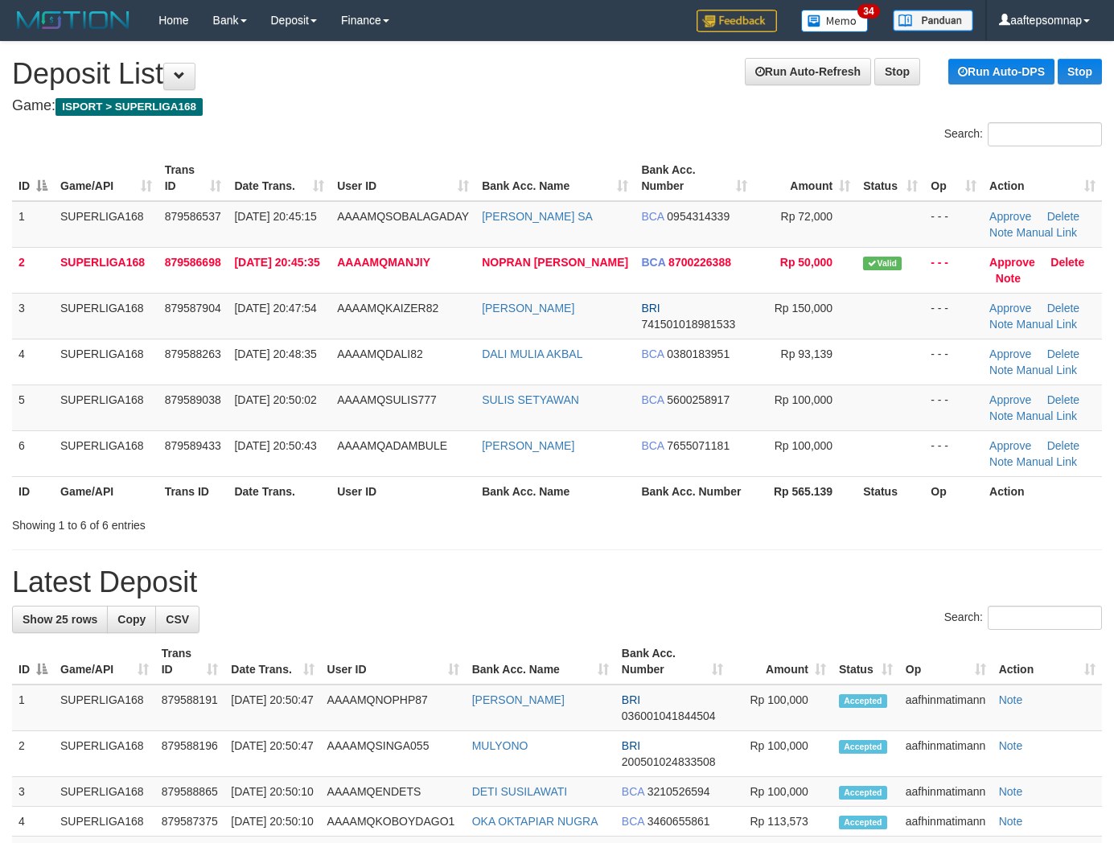 This screenshot has width=1114, height=843. Describe the element at coordinates (804, 400) in the screenshot. I see `span: Rp 100,000` at that location.